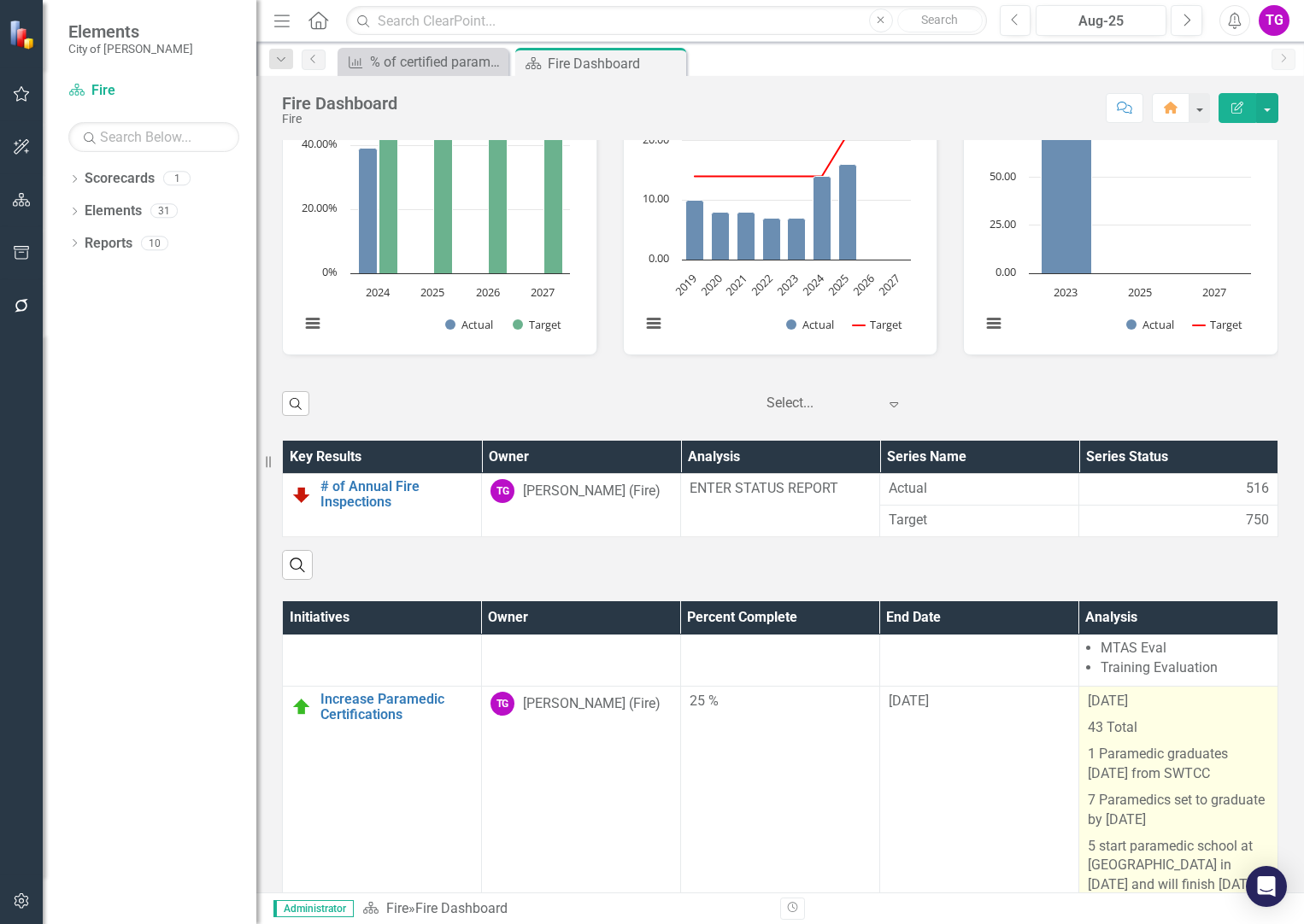 The width and height of the screenshot is (1304, 924). Describe the element at coordinates (177, 178) in the screenshot. I see `div: 1` at that location.